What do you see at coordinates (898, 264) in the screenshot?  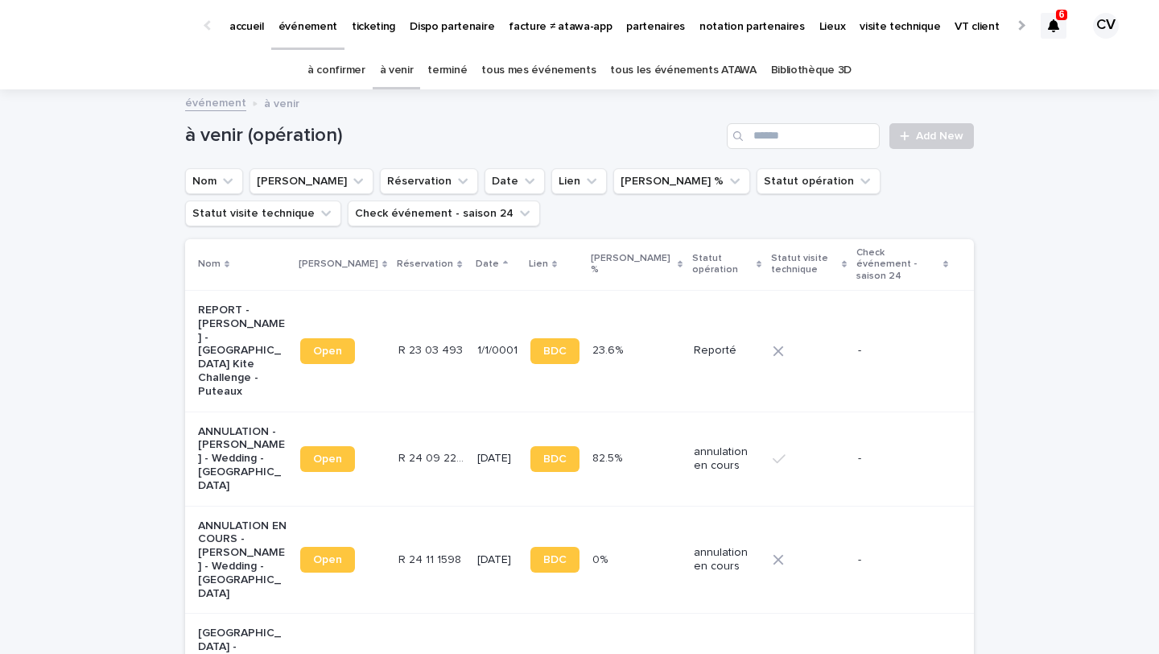 I see `p: Check événement - saison 24` at bounding box center [898, 264].